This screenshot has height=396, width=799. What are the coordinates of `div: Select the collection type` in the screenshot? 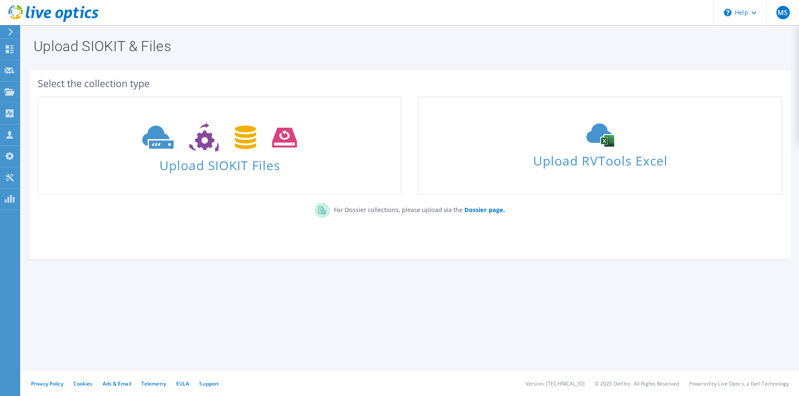 It's located at (410, 83).